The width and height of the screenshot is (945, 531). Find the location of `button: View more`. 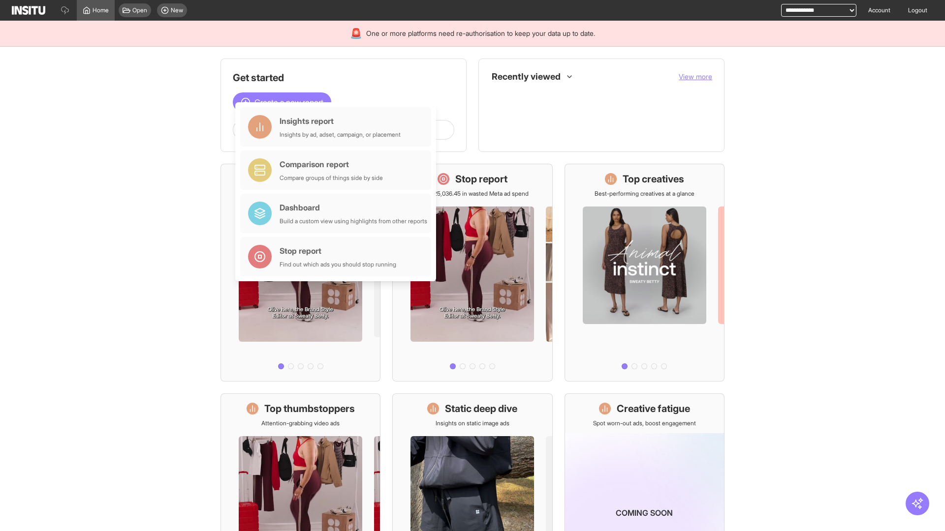

button: View more is located at coordinates (695, 77).